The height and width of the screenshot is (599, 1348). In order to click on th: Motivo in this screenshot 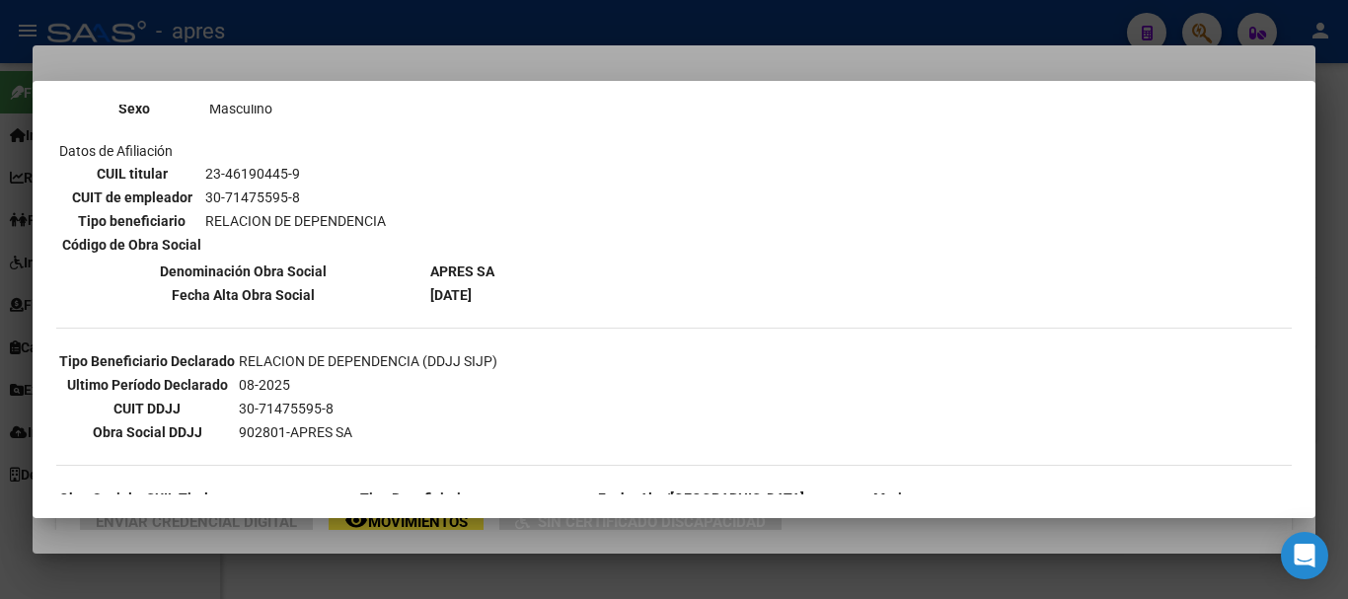, I will do `click(895, 498)`.